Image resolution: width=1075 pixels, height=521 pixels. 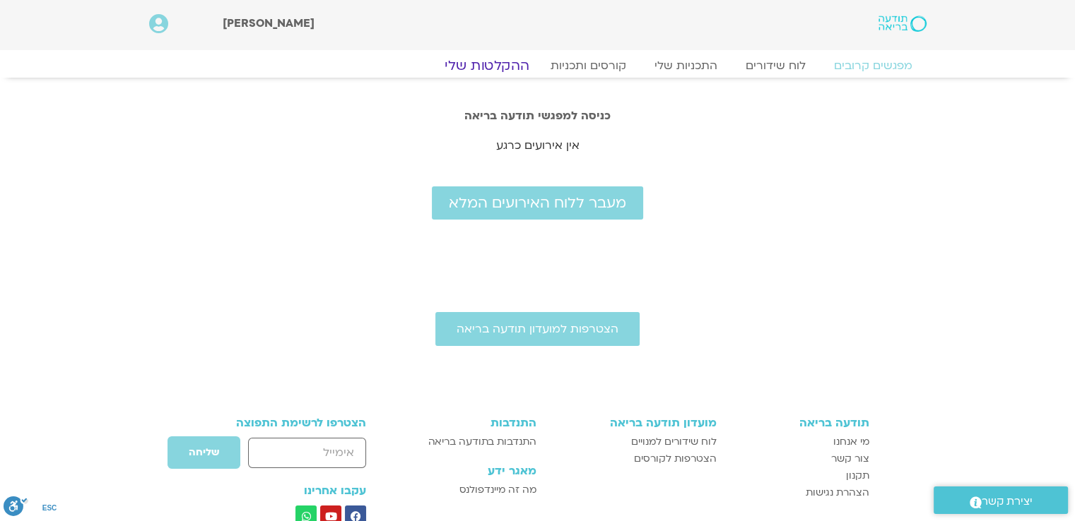 What do you see at coordinates (487, 66) in the screenshot?
I see `a: ההקלטות שלי` at bounding box center [487, 66].